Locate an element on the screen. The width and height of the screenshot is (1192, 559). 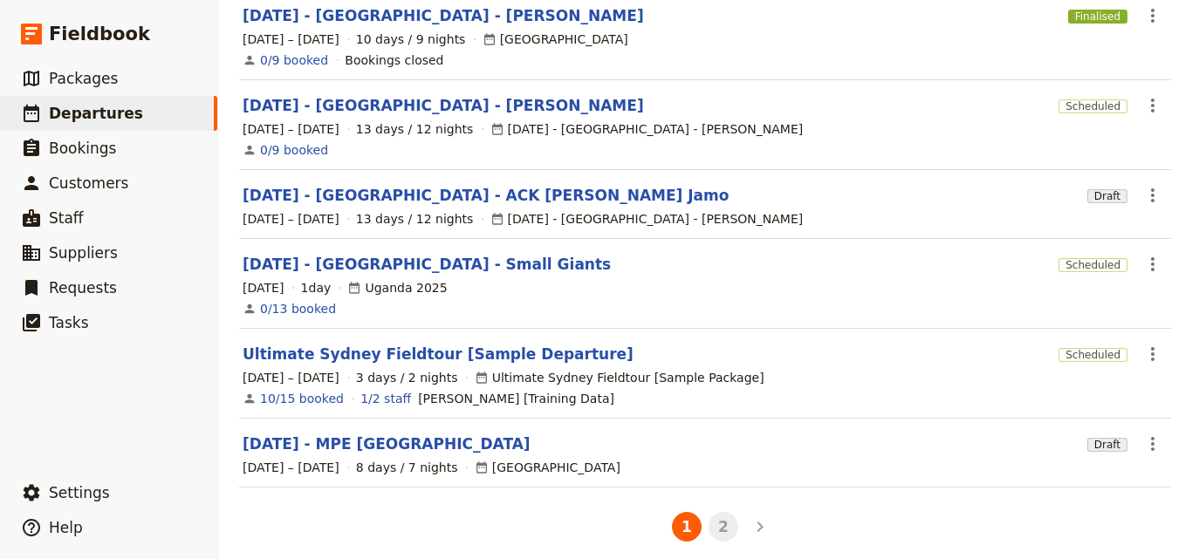
span: 8 days / 7 nights is located at coordinates (407, 468).